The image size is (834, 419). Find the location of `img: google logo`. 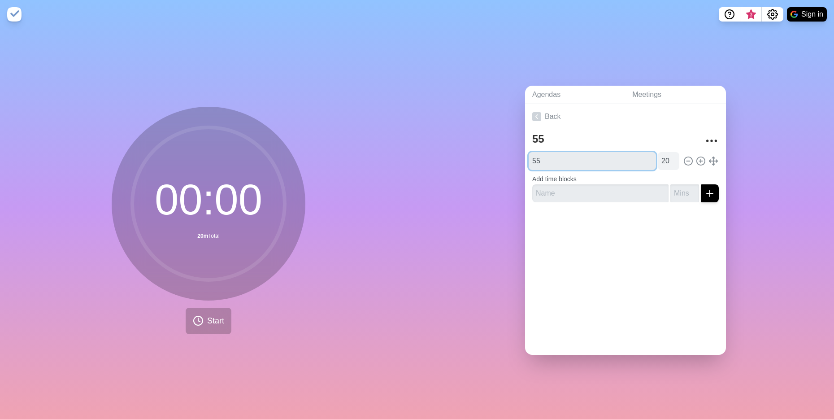

img: google logo is located at coordinates (794, 14).